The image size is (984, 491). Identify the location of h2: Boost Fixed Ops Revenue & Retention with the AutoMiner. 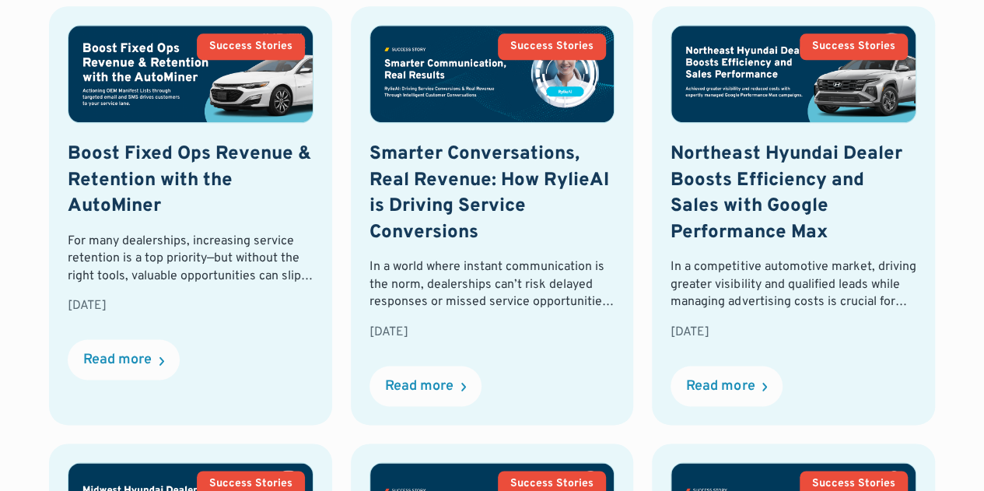
(191, 180).